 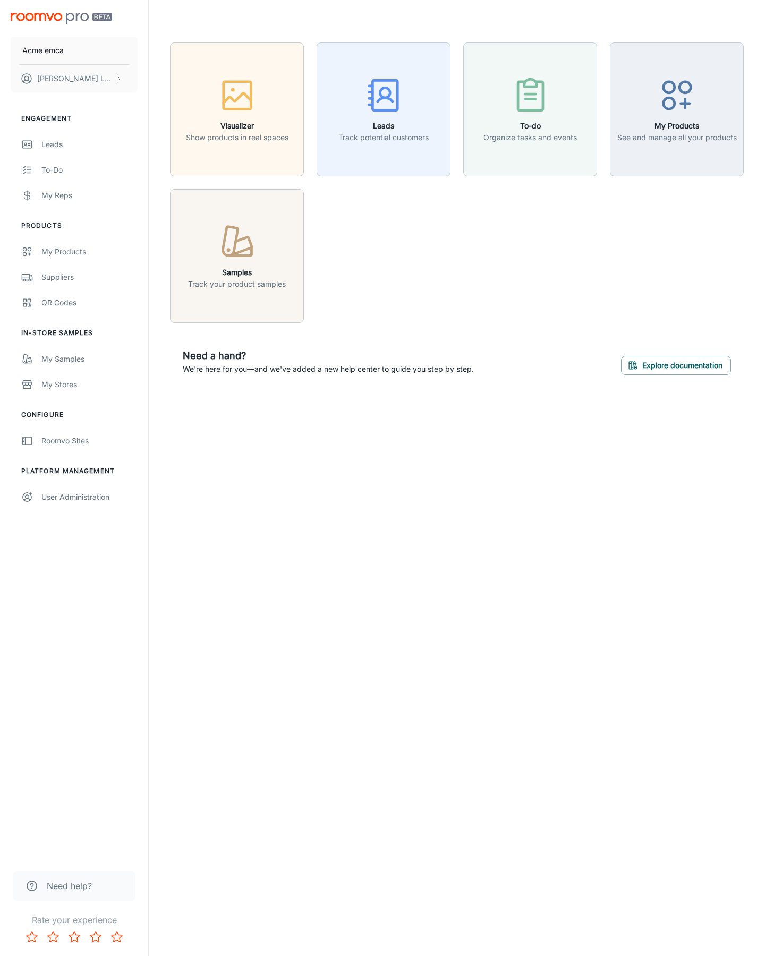 I want to click on button: To-doOrganize tasks and events, so click(x=530, y=109).